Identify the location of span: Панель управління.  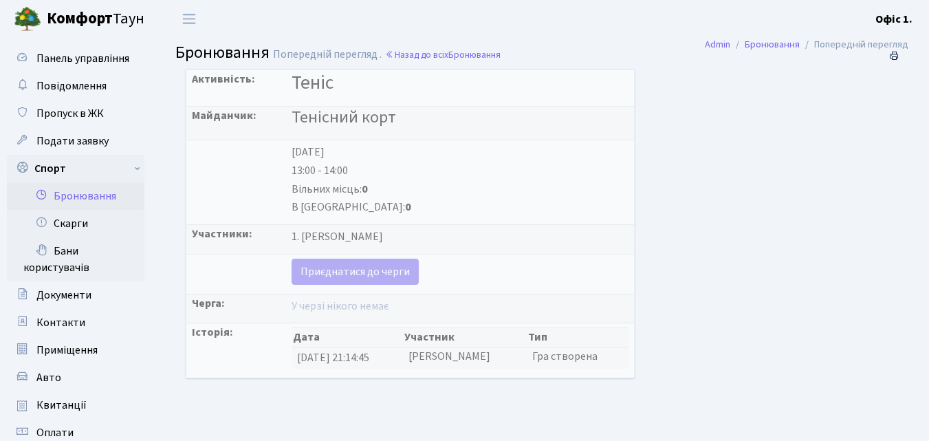
(82, 58).